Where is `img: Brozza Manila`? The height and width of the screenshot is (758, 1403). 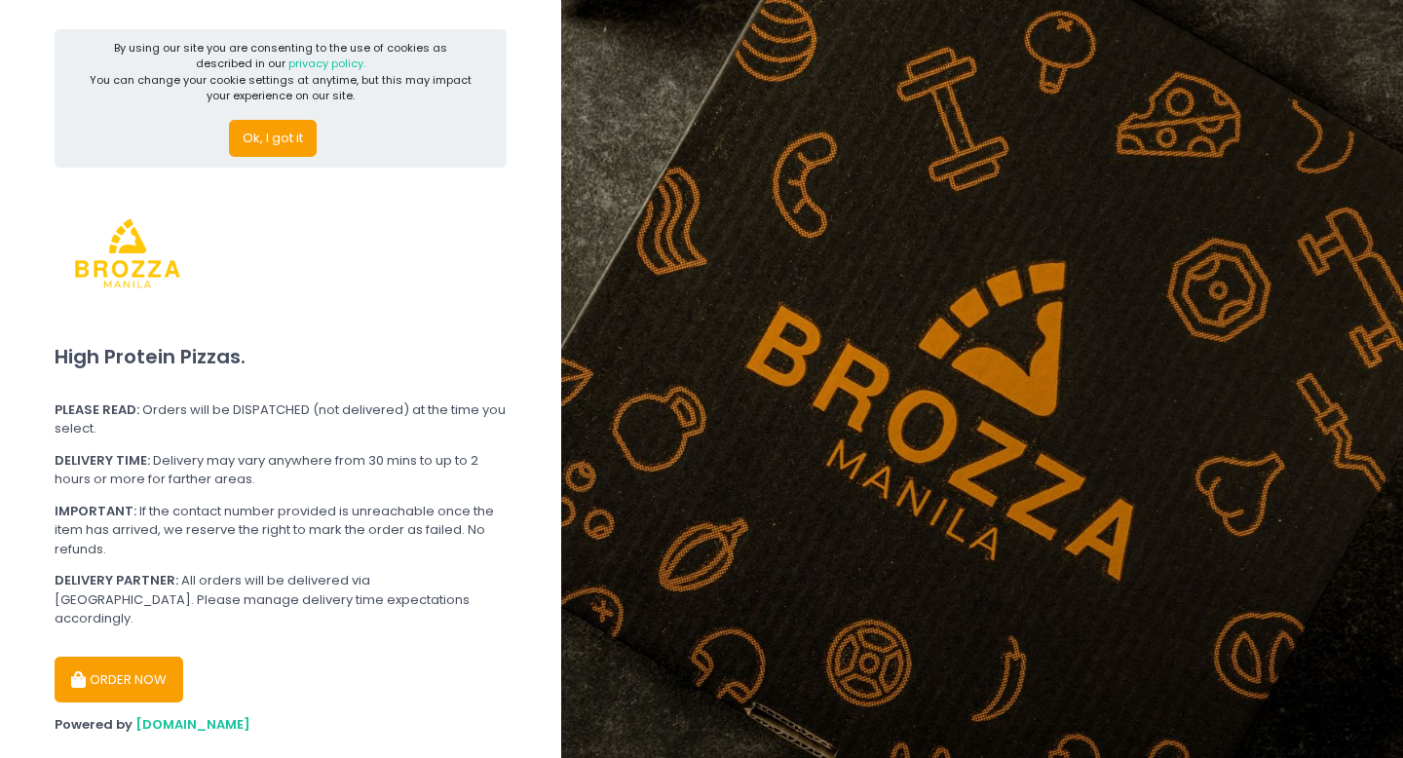 img: Brozza Manila is located at coordinates (128, 253).